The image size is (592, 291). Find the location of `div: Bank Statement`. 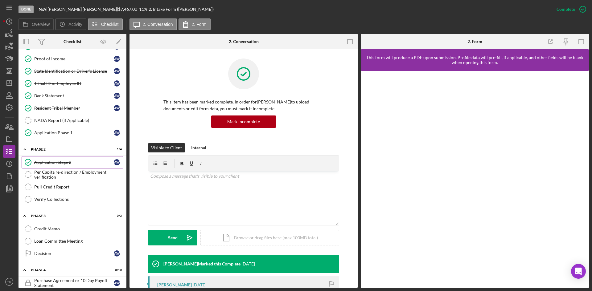

div: Bank Statement is located at coordinates (74, 96).